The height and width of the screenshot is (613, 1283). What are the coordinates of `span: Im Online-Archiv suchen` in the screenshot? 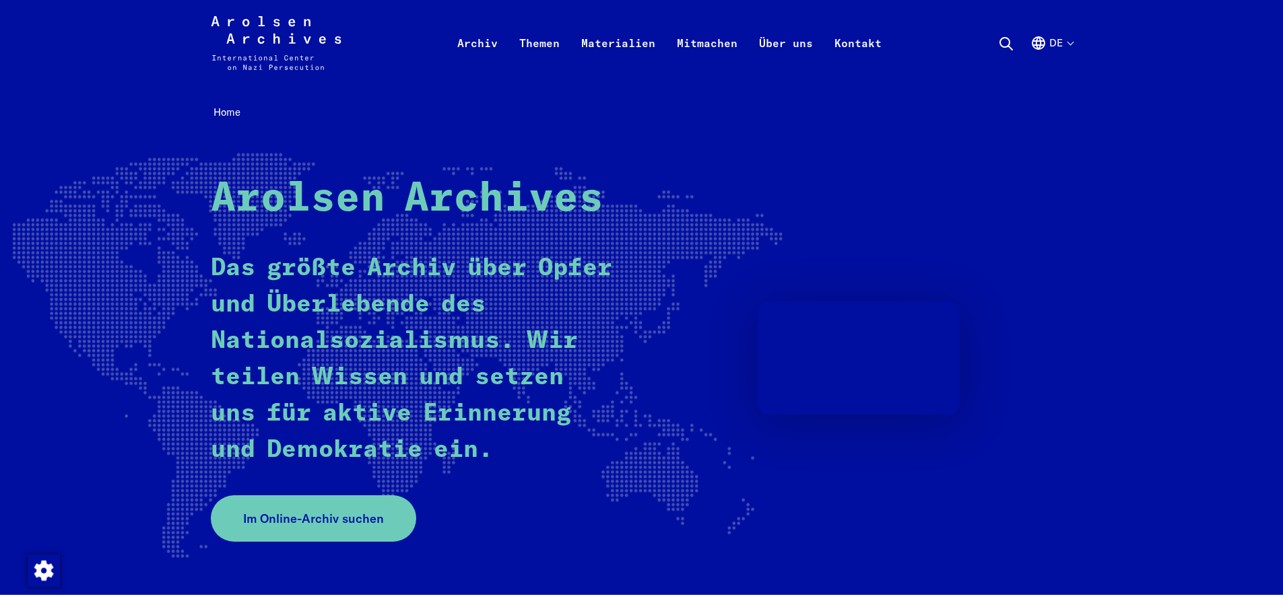 It's located at (313, 518).